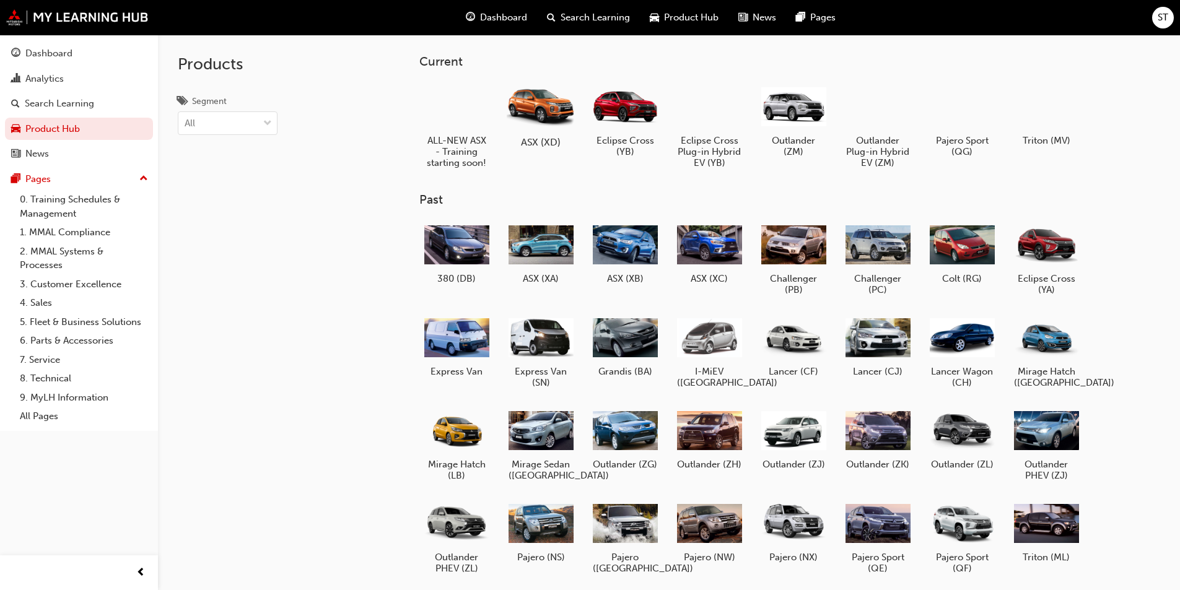 This screenshot has height=590, width=1180. What do you see at coordinates (77, 17) in the screenshot?
I see `a: mmal` at bounding box center [77, 17].